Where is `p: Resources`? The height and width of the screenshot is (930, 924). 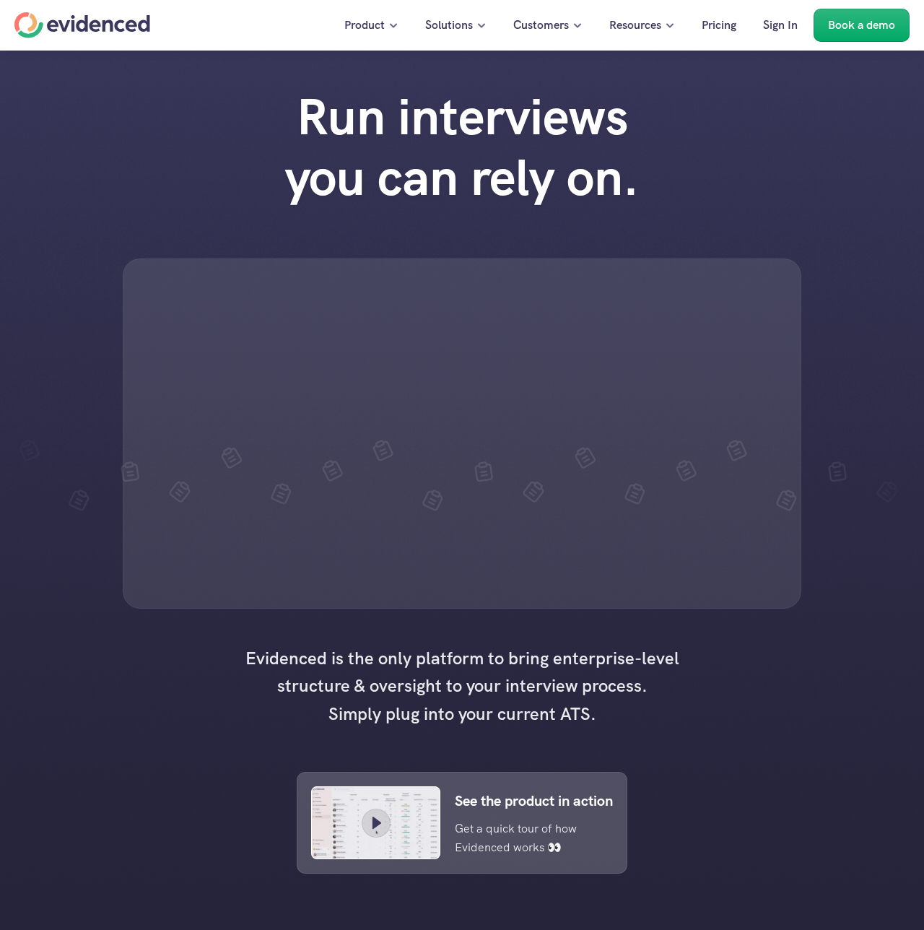
p: Resources is located at coordinates (635, 25).